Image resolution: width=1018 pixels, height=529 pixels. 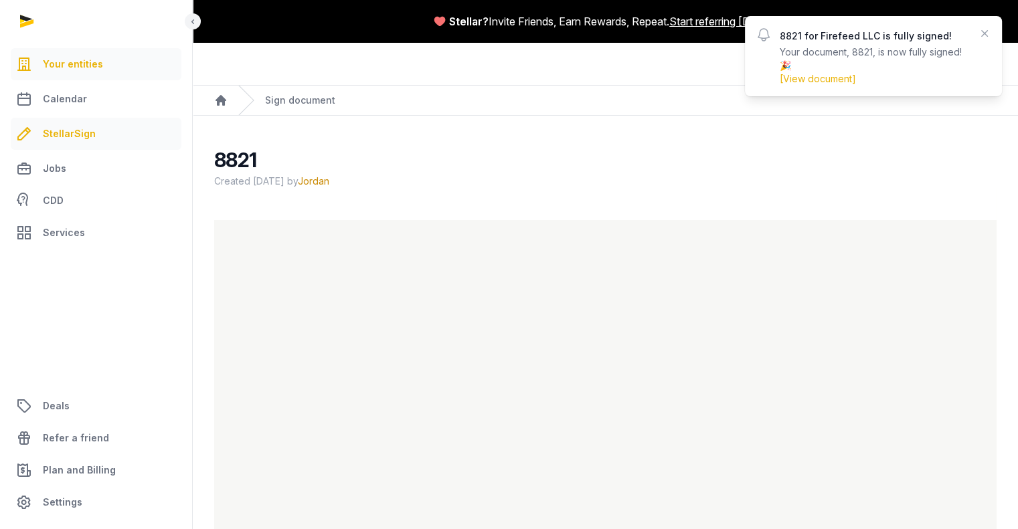 I want to click on span: Calendar, so click(x=65, y=99).